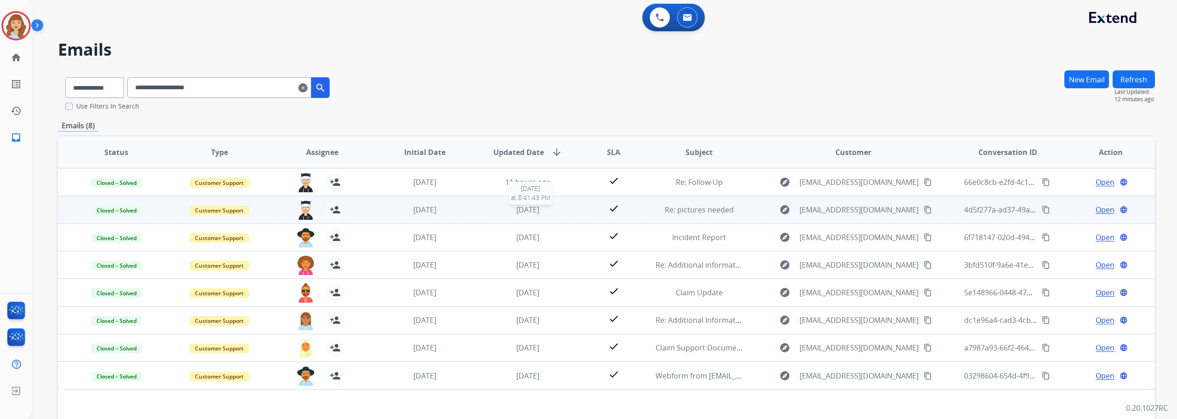 The width and height of the screenshot is (1177, 419). What do you see at coordinates (16, 57) in the screenshot?
I see `mat-icon: home` at bounding box center [16, 57].